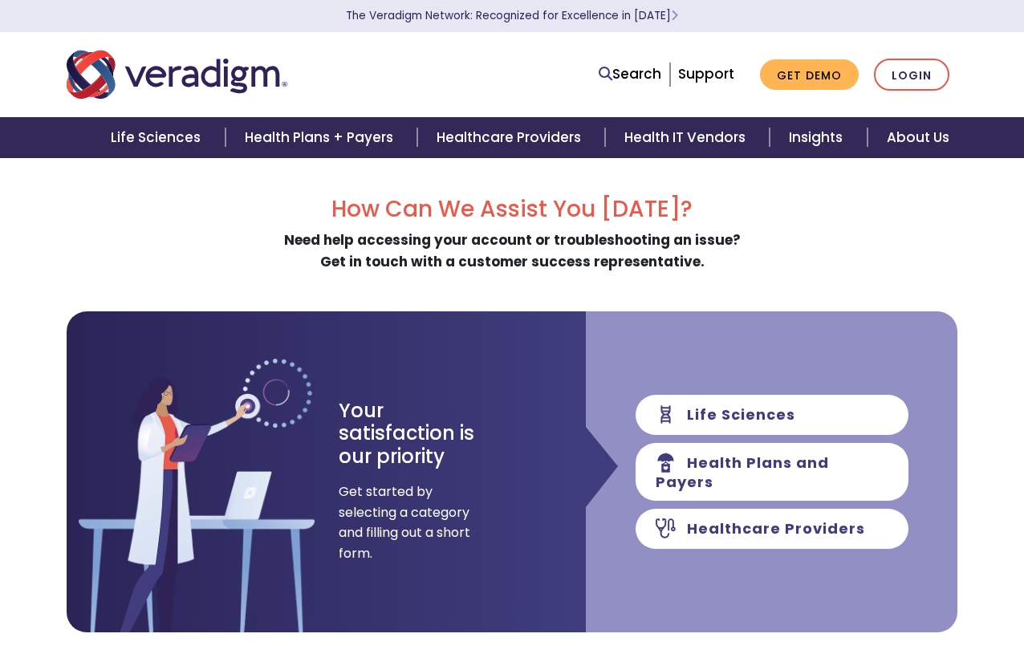  Describe the element at coordinates (918, 137) in the screenshot. I see `a: About Us` at that location.